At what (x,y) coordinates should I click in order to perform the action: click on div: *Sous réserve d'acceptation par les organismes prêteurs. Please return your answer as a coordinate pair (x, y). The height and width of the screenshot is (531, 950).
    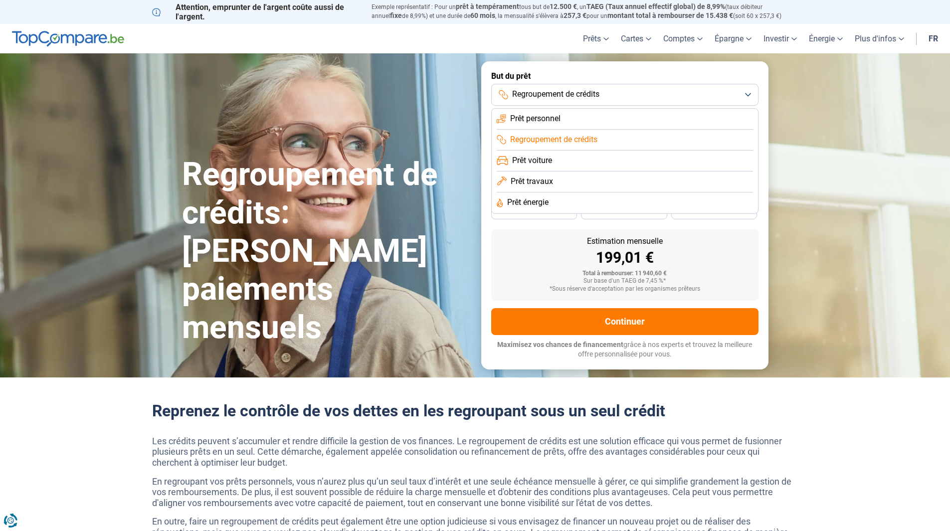
    Looking at the image, I should click on (625, 289).